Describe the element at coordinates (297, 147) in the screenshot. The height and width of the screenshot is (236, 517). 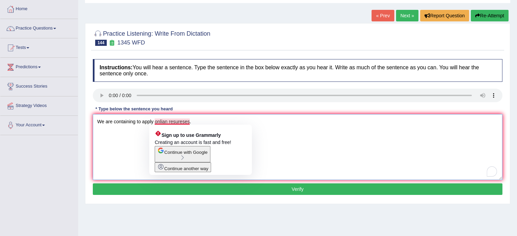
I see `textarea: To enrich screen reader interactions, please activate Accessibility in Grammarly extension settings` at that location.